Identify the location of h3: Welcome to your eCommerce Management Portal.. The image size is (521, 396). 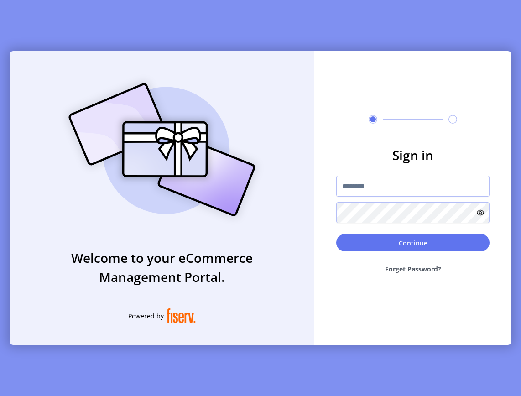
(162, 267).